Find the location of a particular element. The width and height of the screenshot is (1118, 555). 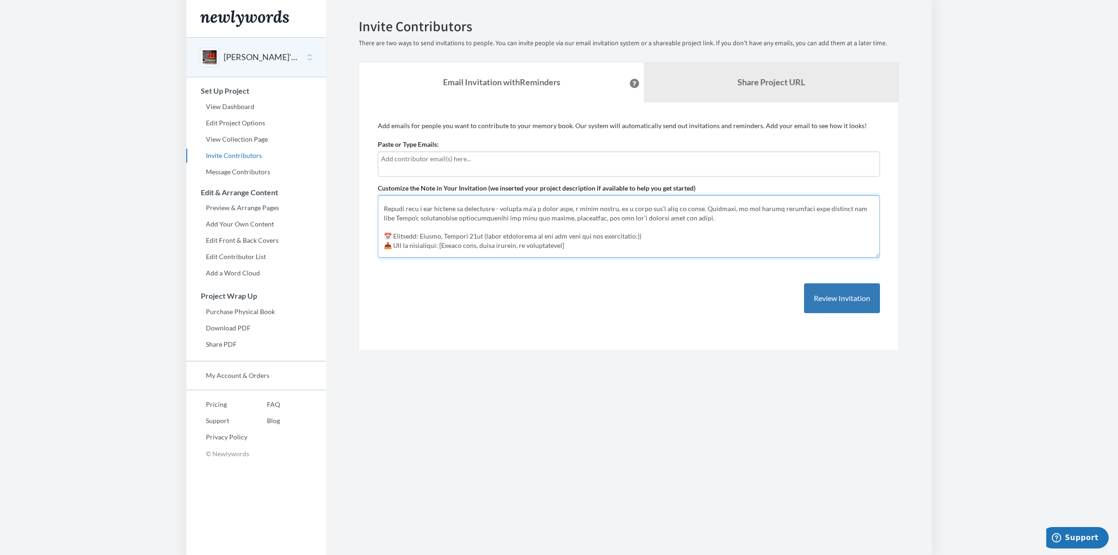

a: FAQ is located at coordinates (264, 404).